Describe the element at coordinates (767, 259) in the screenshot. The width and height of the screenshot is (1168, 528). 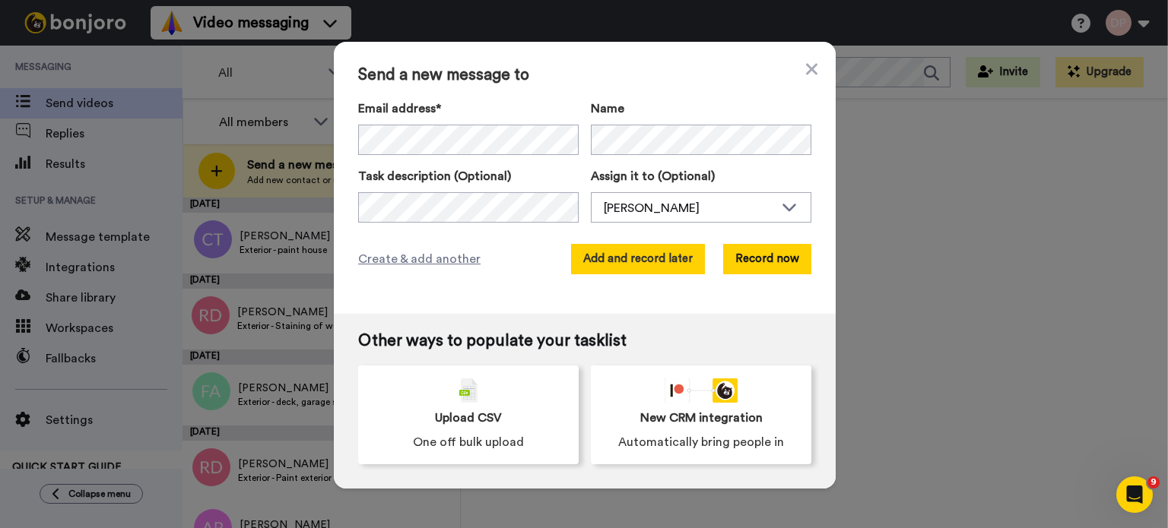
I see `button: Record now` at that location.